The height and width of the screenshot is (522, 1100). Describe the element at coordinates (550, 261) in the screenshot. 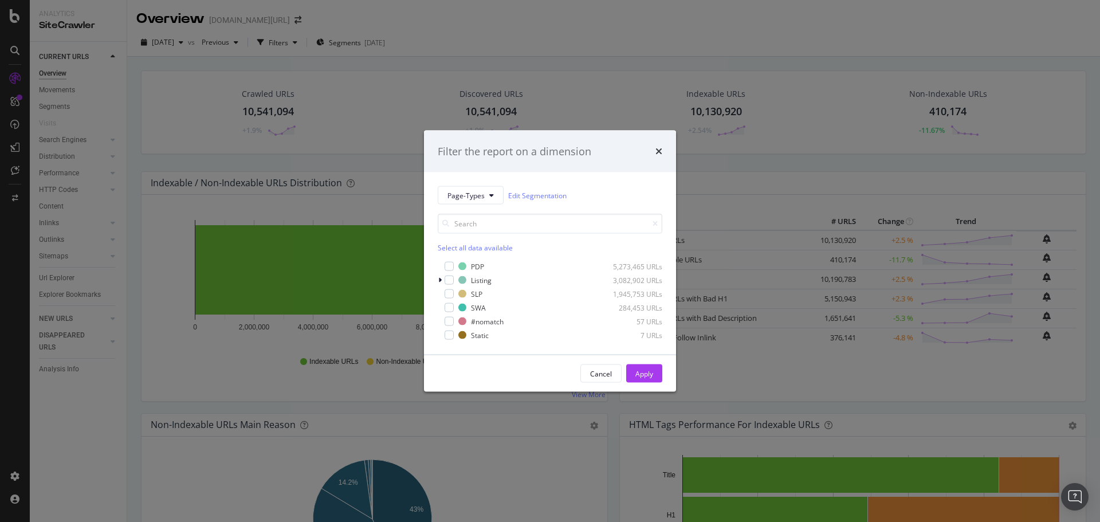

I see `div: modal` at that location.